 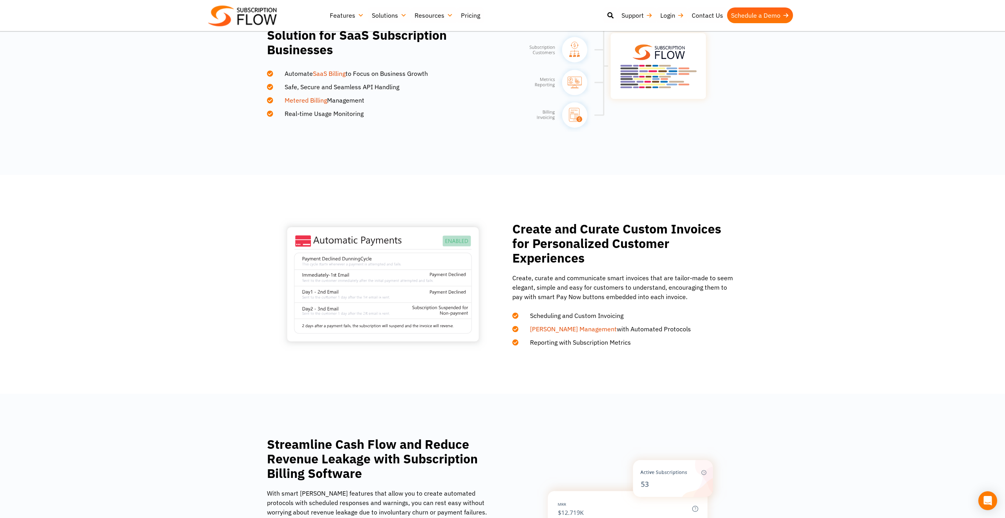 What do you see at coordinates (572, 315) in the screenshot?
I see `span: Scheduling and Custom Invoicing` at bounding box center [572, 315].